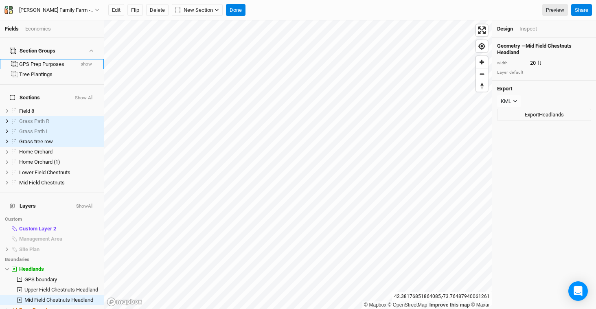 The width and height of the screenshot is (596, 309). Describe the element at coordinates (45, 172) in the screenshot. I see `span: Lower Field Chestnuts` at that location.